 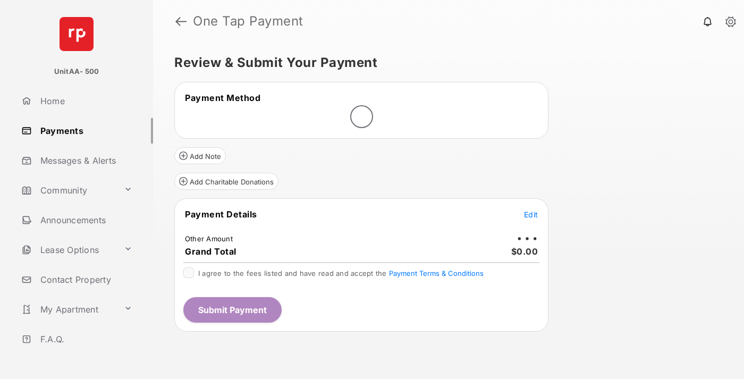 I want to click on span: $0.00, so click(x=525, y=251).